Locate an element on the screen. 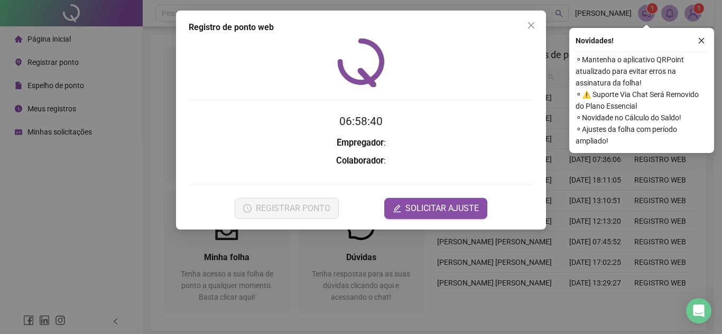 The height and width of the screenshot is (334, 722). time: 06:58:40 is located at coordinates (361, 121).